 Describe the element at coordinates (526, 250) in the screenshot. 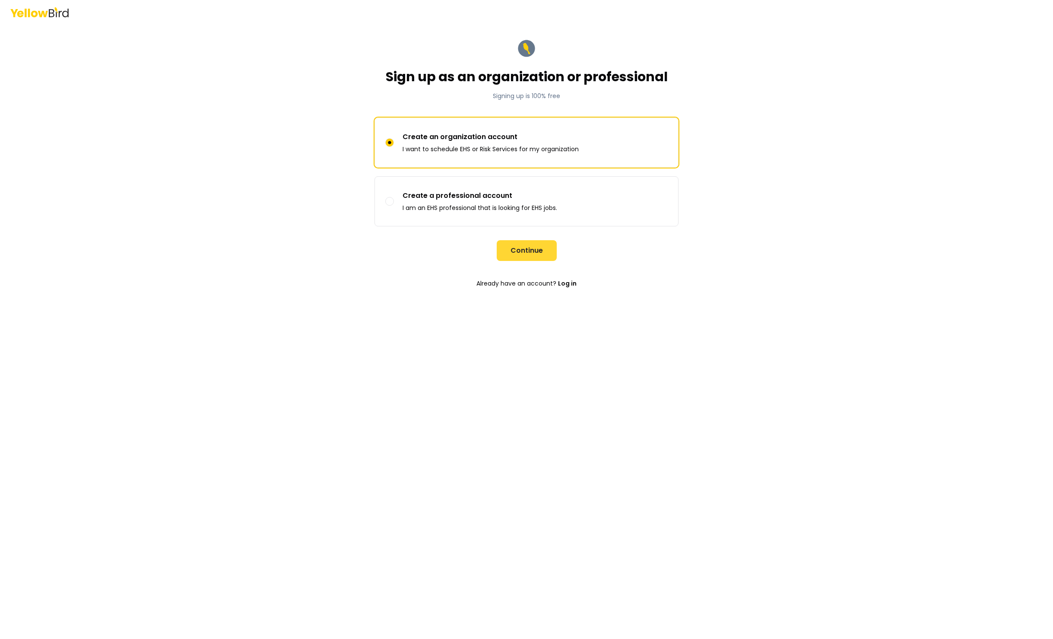

I see `button: Continue` at that location.